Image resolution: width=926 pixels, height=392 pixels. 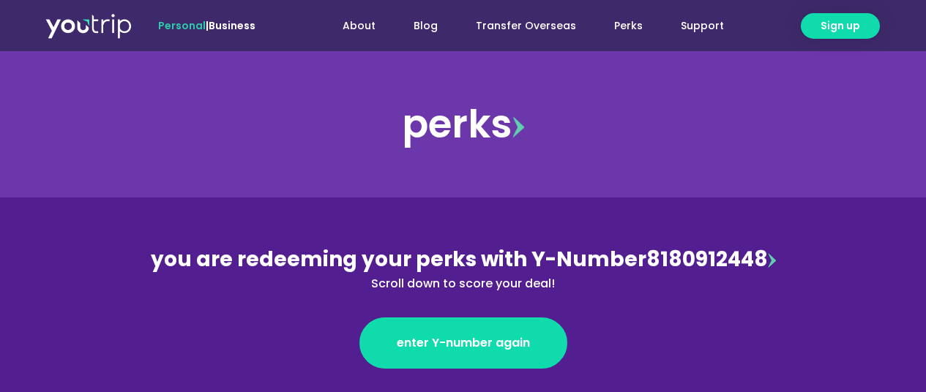 What do you see at coordinates (840, 26) in the screenshot?
I see `a: Sign up` at bounding box center [840, 26].